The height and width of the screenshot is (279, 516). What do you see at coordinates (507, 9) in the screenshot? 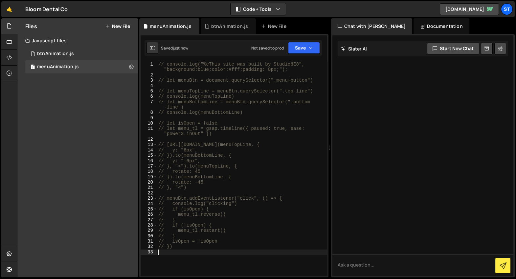
I see `div: St` at bounding box center [507, 9].